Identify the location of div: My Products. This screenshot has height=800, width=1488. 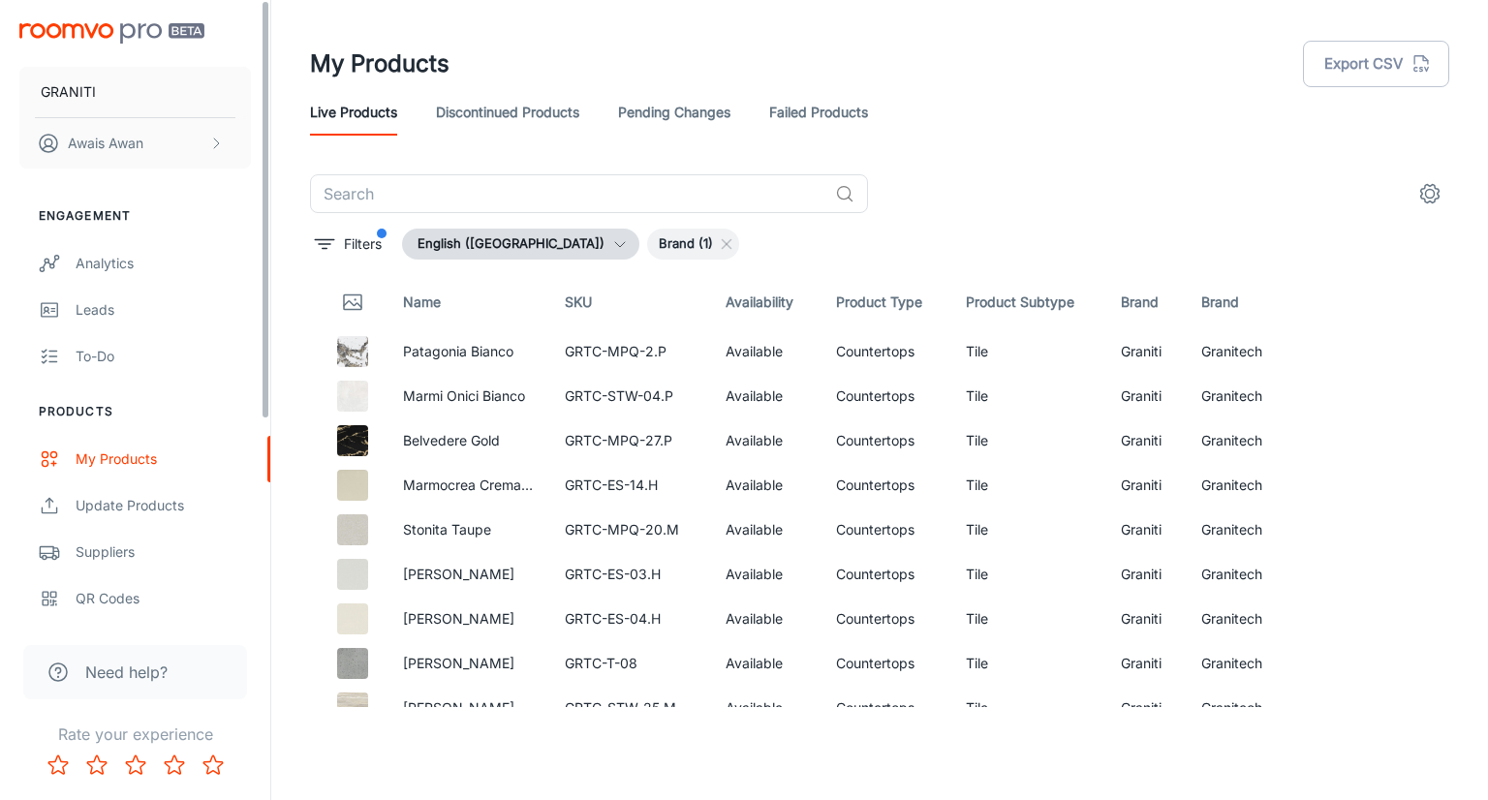
(163, 459).